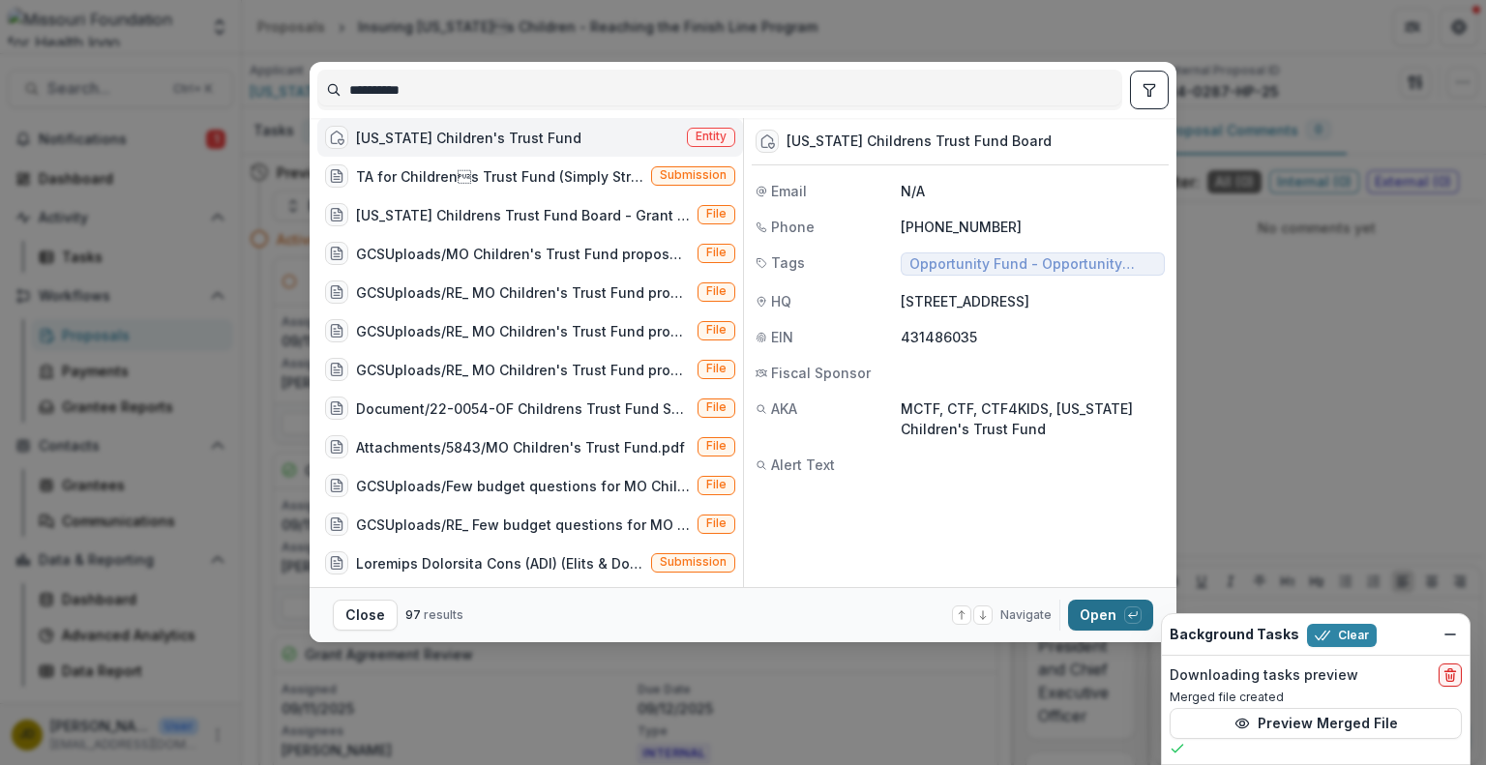 The image size is (1486, 765). Describe the element at coordinates (1110, 615) in the screenshot. I see `button: Open` at that location.